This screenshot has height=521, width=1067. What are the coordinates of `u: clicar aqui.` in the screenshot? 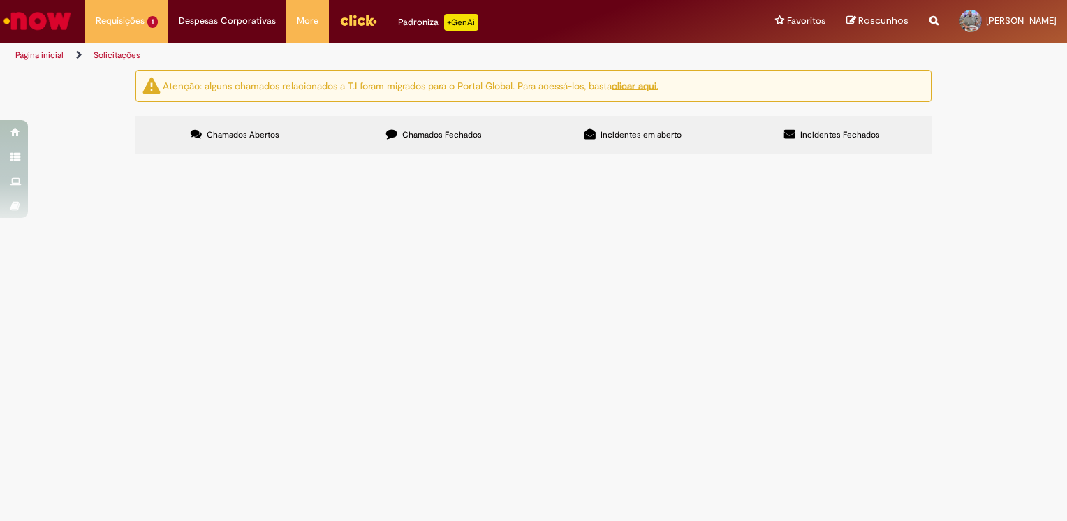 It's located at (635, 85).